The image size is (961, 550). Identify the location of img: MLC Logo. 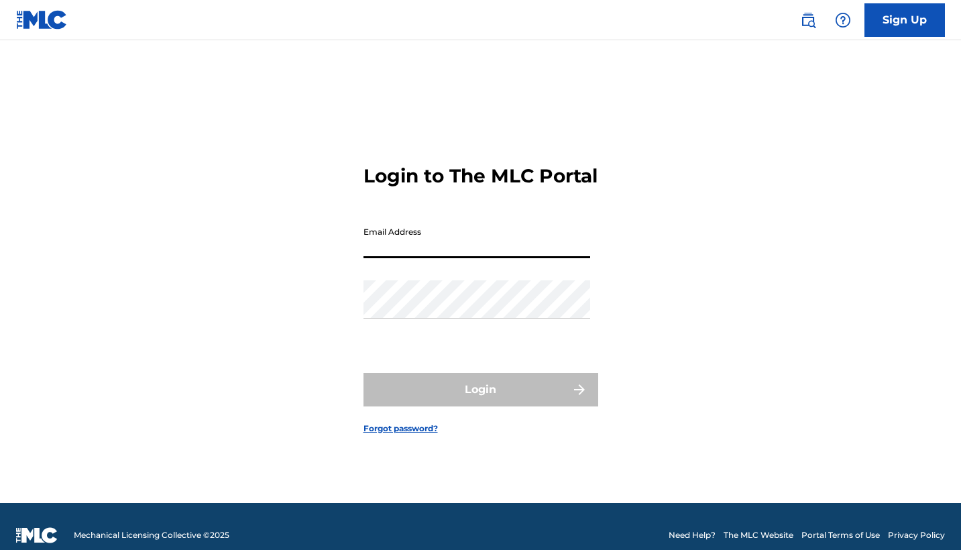
(42, 19).